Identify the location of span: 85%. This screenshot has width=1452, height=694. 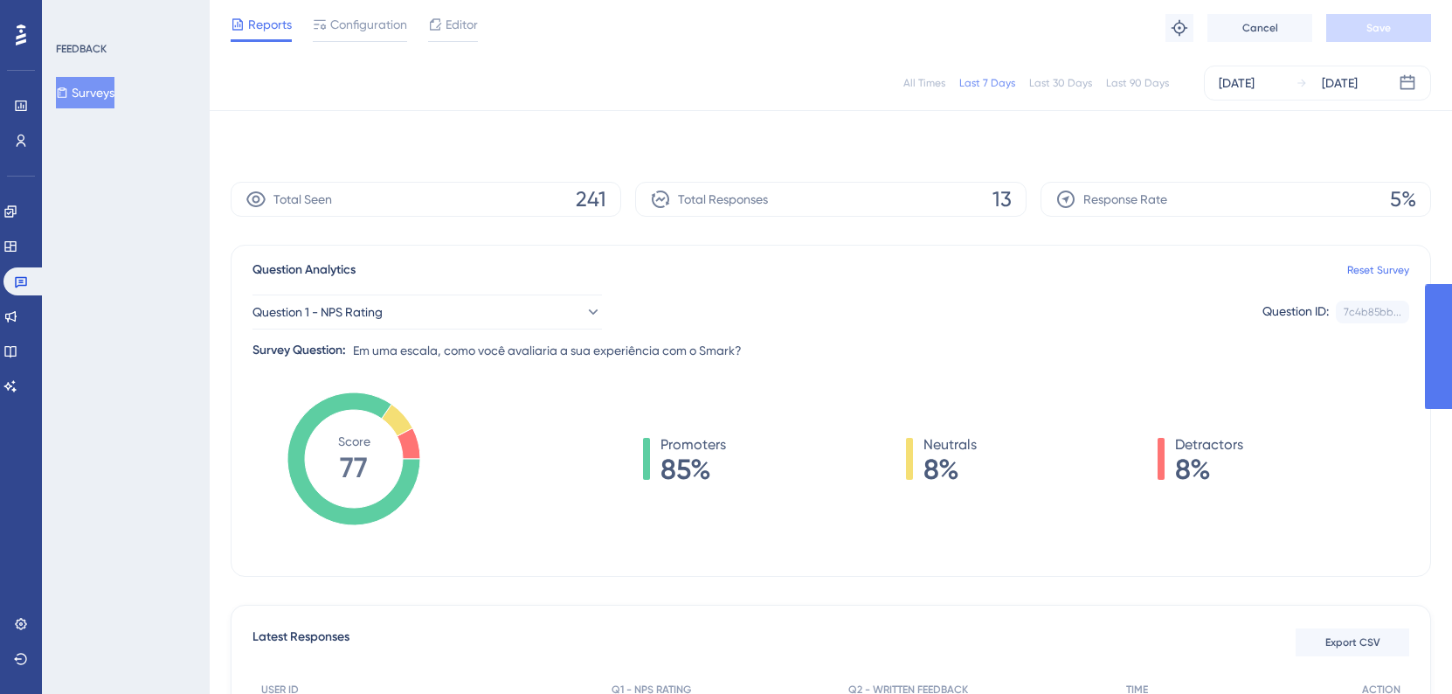
(693, 469).